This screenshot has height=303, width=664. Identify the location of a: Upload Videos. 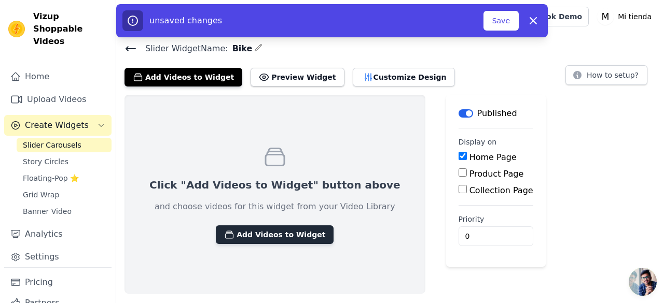
(58, 100).